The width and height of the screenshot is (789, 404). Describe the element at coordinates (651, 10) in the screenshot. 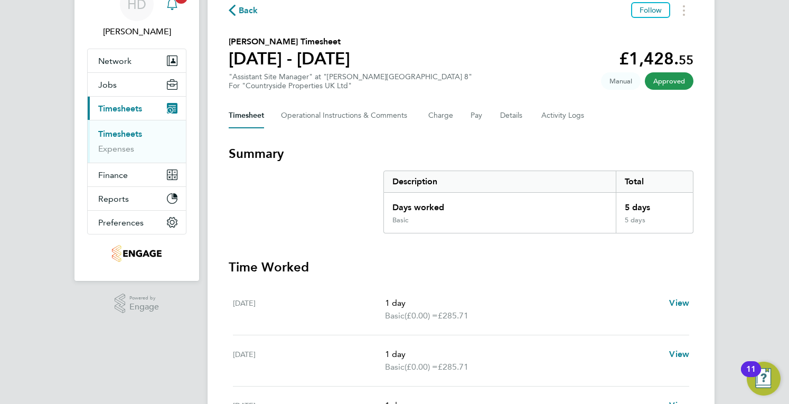

I see `span: Follow` at that location.